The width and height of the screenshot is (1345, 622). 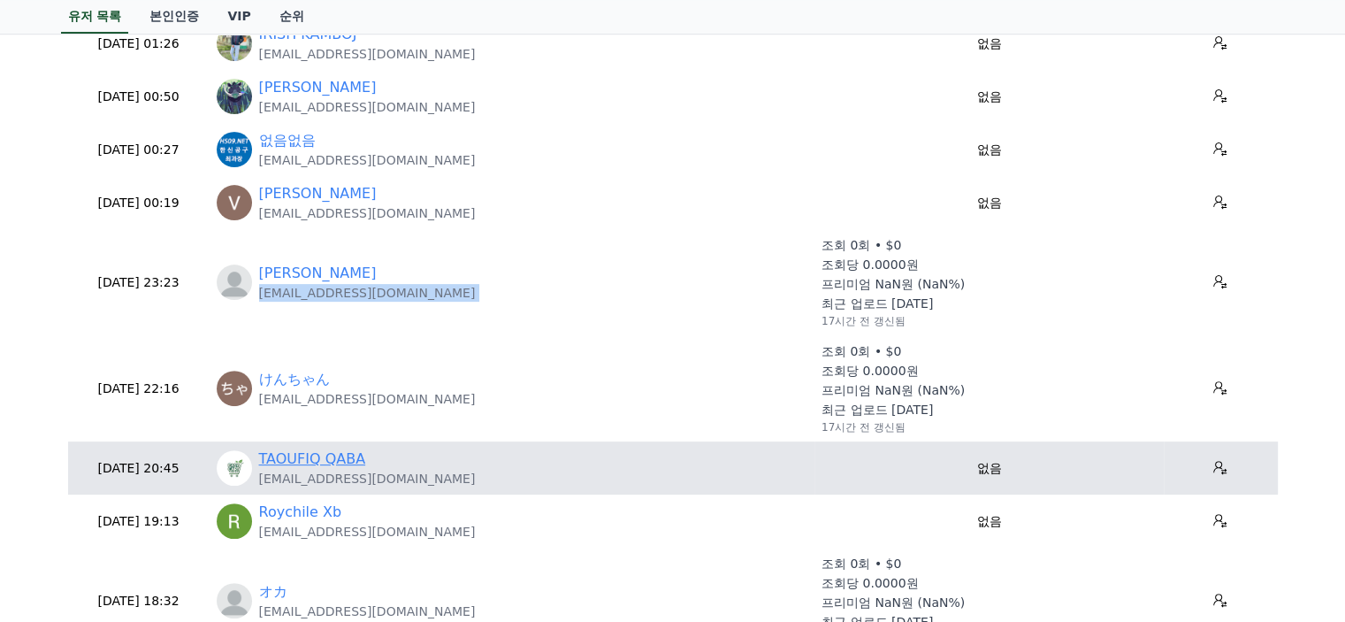 What do you see at coordinates (61, 518) in the screenshot?
I see `a: Home` at bounding box center [61, 518].